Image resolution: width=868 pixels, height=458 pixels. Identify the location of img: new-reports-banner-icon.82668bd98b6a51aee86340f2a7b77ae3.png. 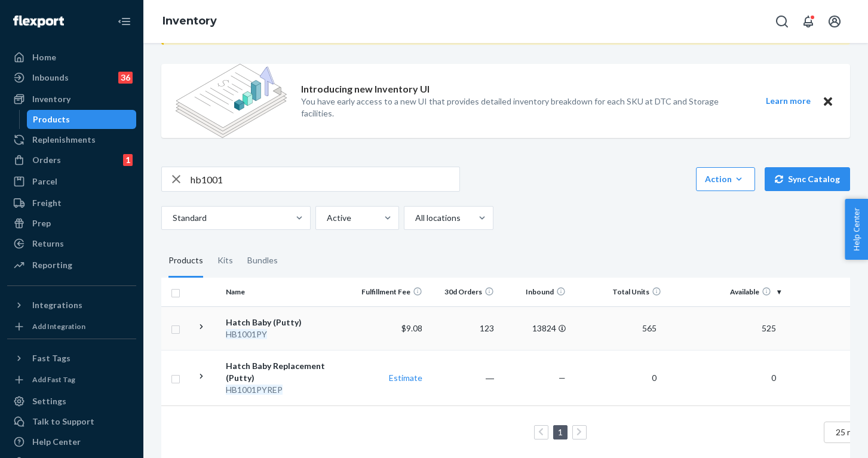
(231, 101).